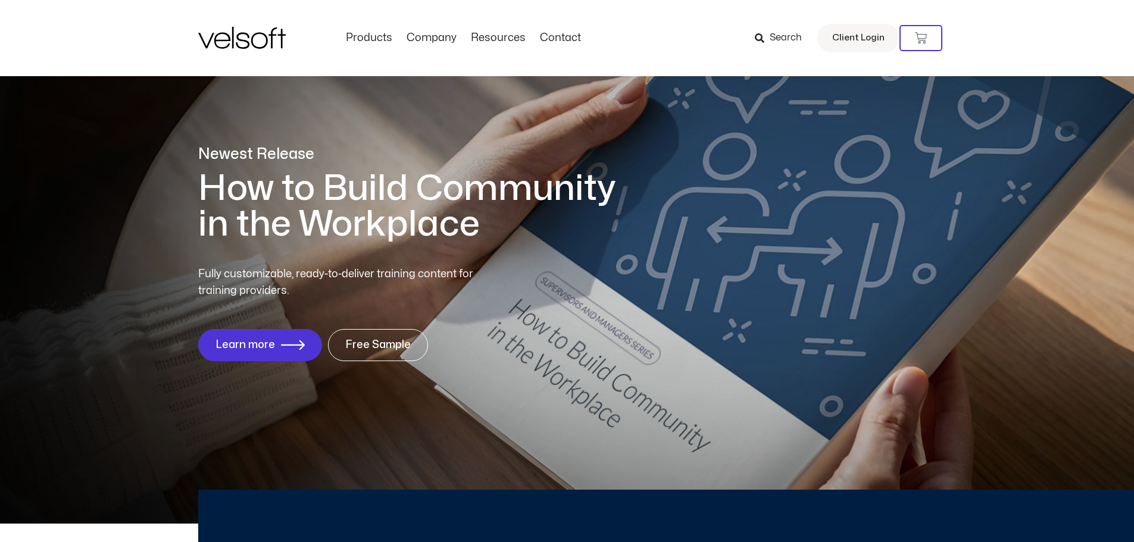  What do you see at coordinates (416, 154) in the screenshot?
I see `p: Newest Release` at bounding box center [416, 154].